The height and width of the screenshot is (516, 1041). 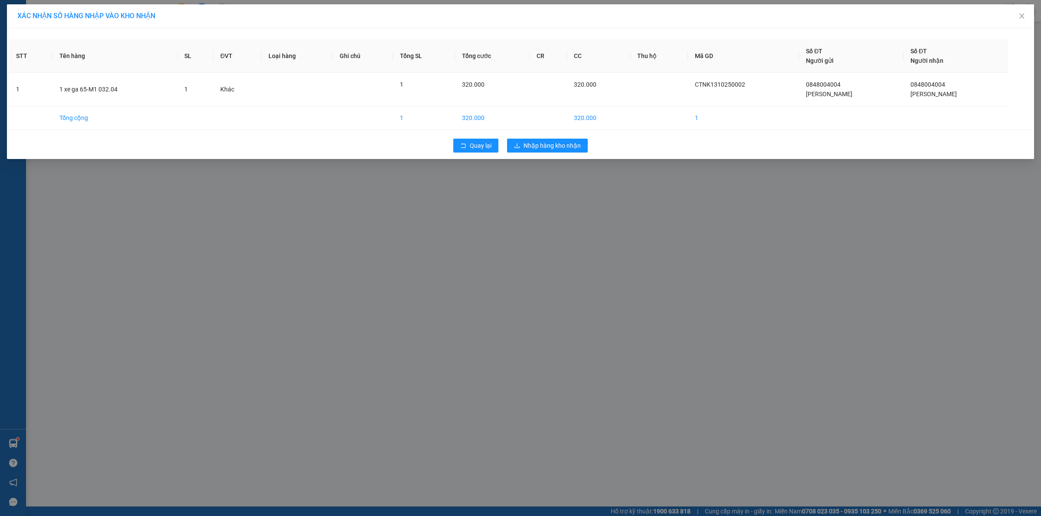 What do you see at coordinates (659, 56) in the screenshot?
I see `th: Thu hộ` at bounding box center [659, 56].